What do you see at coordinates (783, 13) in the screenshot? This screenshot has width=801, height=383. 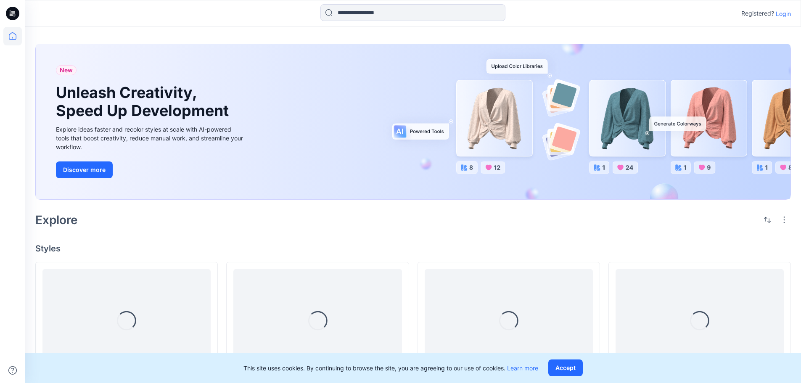 I see `p: Login` at bounding box center [783, 13].